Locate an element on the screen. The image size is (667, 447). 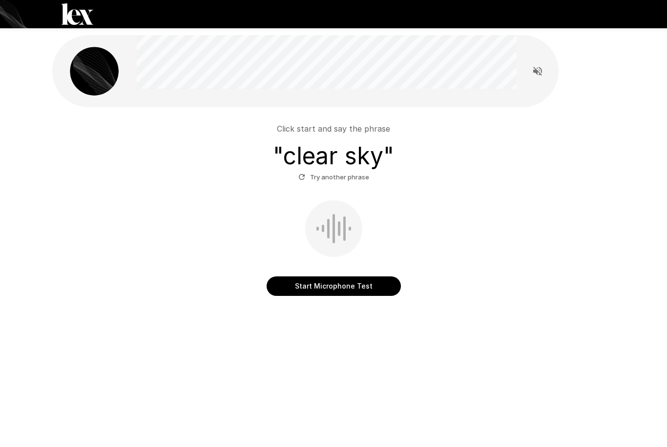
h3: " clear sky " is located at coordinates (333, 156).